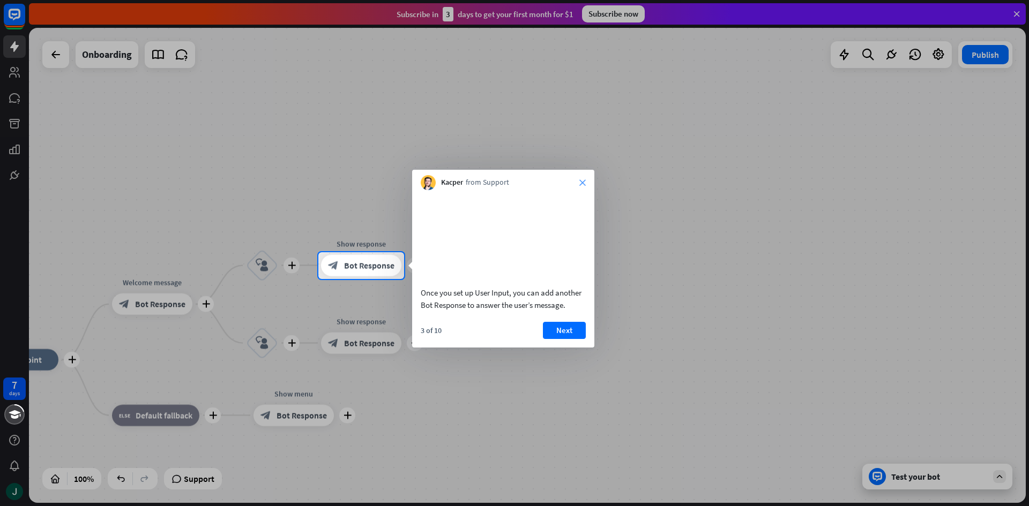  I want to click on span: Kacper, so click(452, 183).